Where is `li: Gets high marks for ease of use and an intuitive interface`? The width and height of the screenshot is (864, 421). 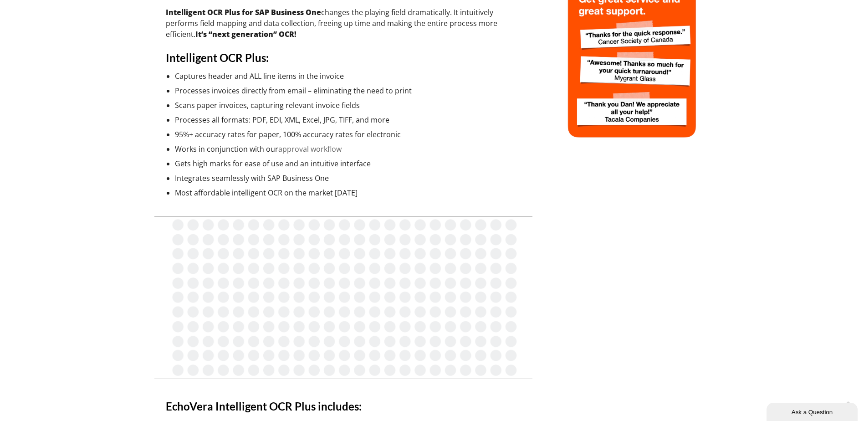 li: Gets high marks for ease of use and an intuitive interface is located at coordinates (348, 164).